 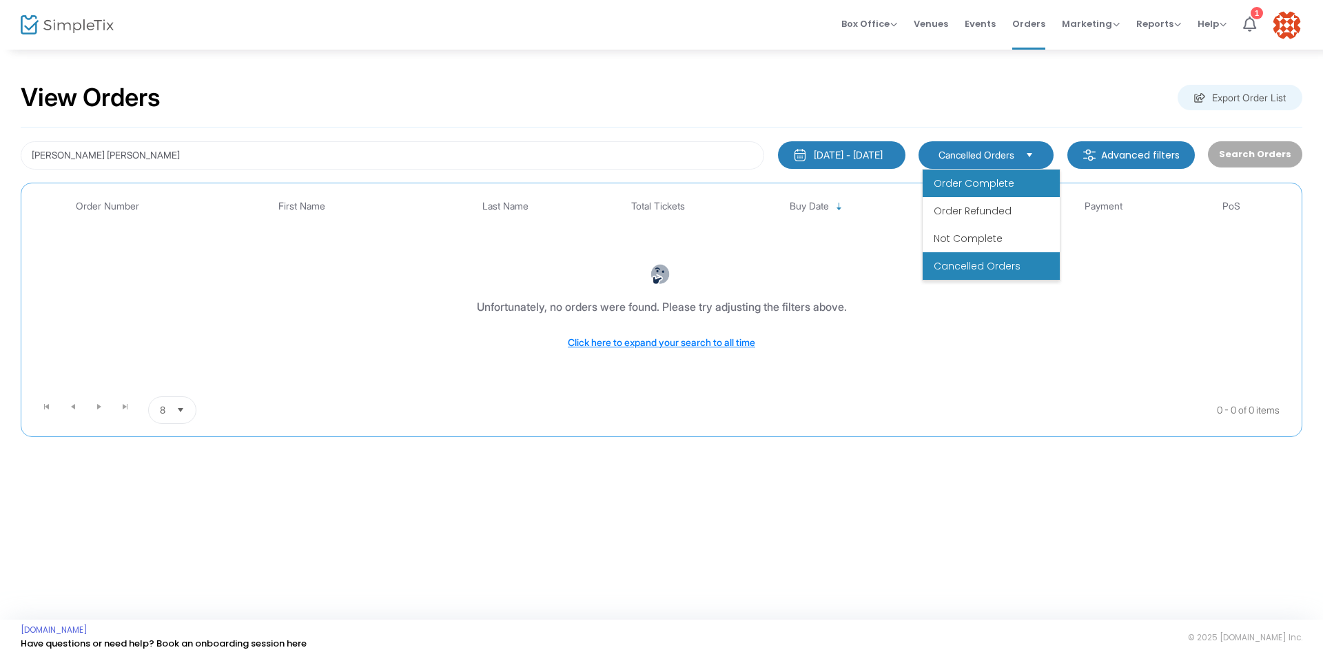 What do you see at coordinates (163, 643) in the screenshot?
I see `a: Have questions or need help? Book an onboarding session here` at bounding box center [163, 643].